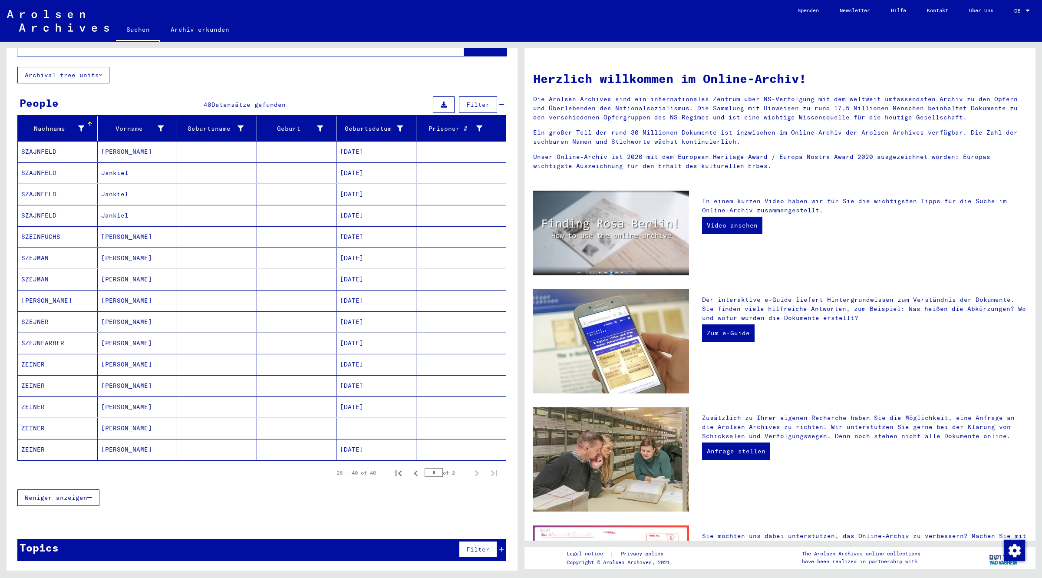 The width and height of the screenshot is (1042, 578). What do you see at coordinates (732, 225) in the screenshot?
I see `a: Video ansehen` at bounding box center [732, 225].